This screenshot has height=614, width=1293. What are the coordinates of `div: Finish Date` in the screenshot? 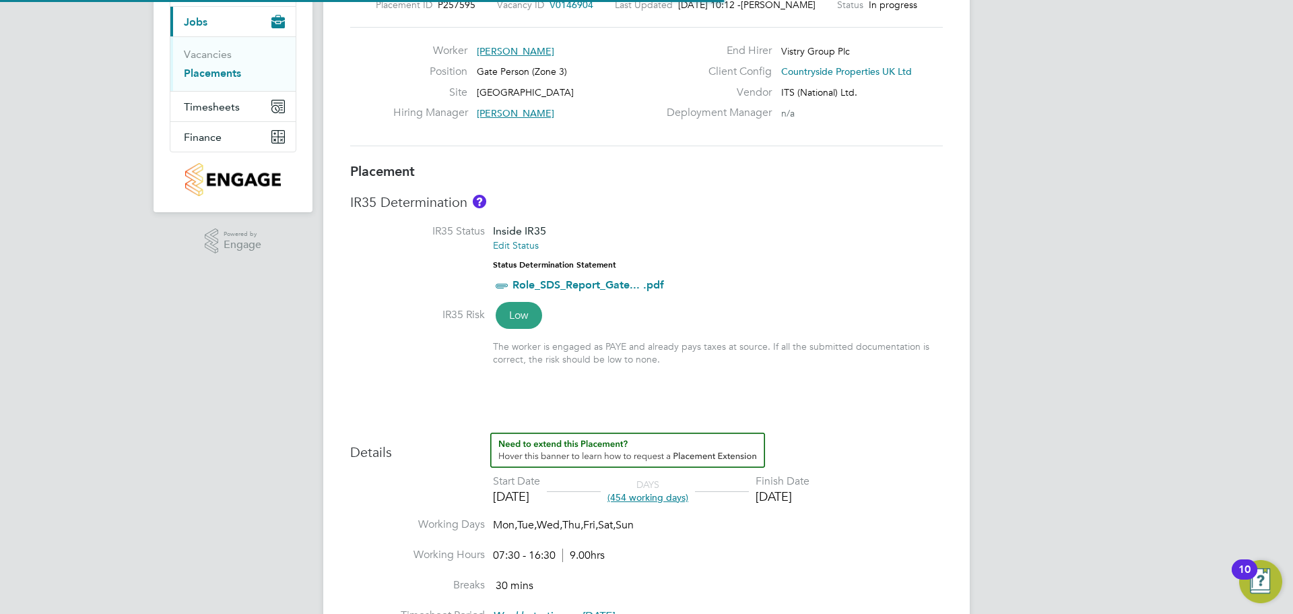 It's located at (783, 481).